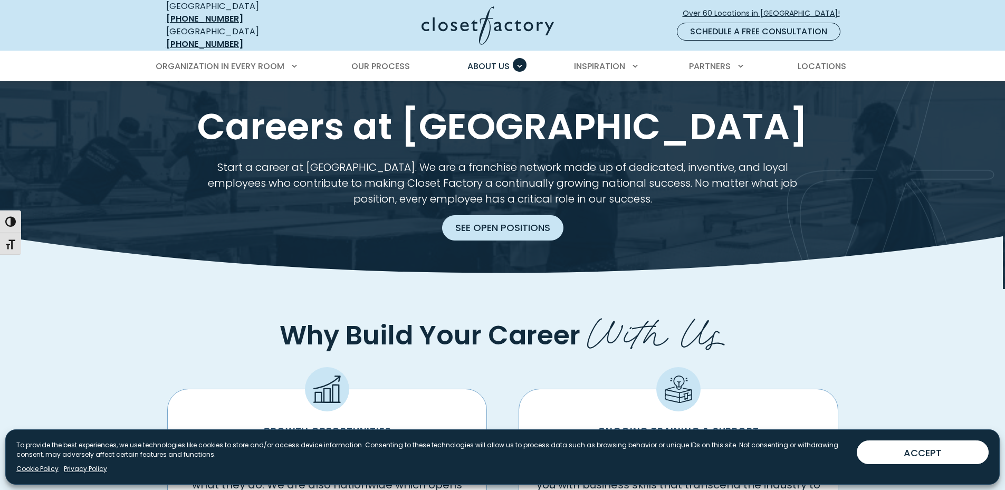 This screenshot has width=1005, height=490. Describe the element at coordinates (432, 450) in the screenshot. I see `p: To provide the best experiences, we use technologies like cookies to store and/or access device i...` at that location.